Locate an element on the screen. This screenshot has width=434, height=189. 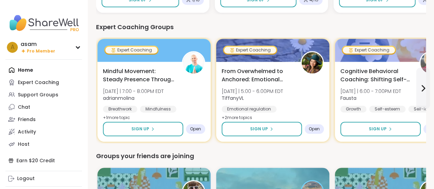
span: Pro Member is located at coordinates (41, 51).